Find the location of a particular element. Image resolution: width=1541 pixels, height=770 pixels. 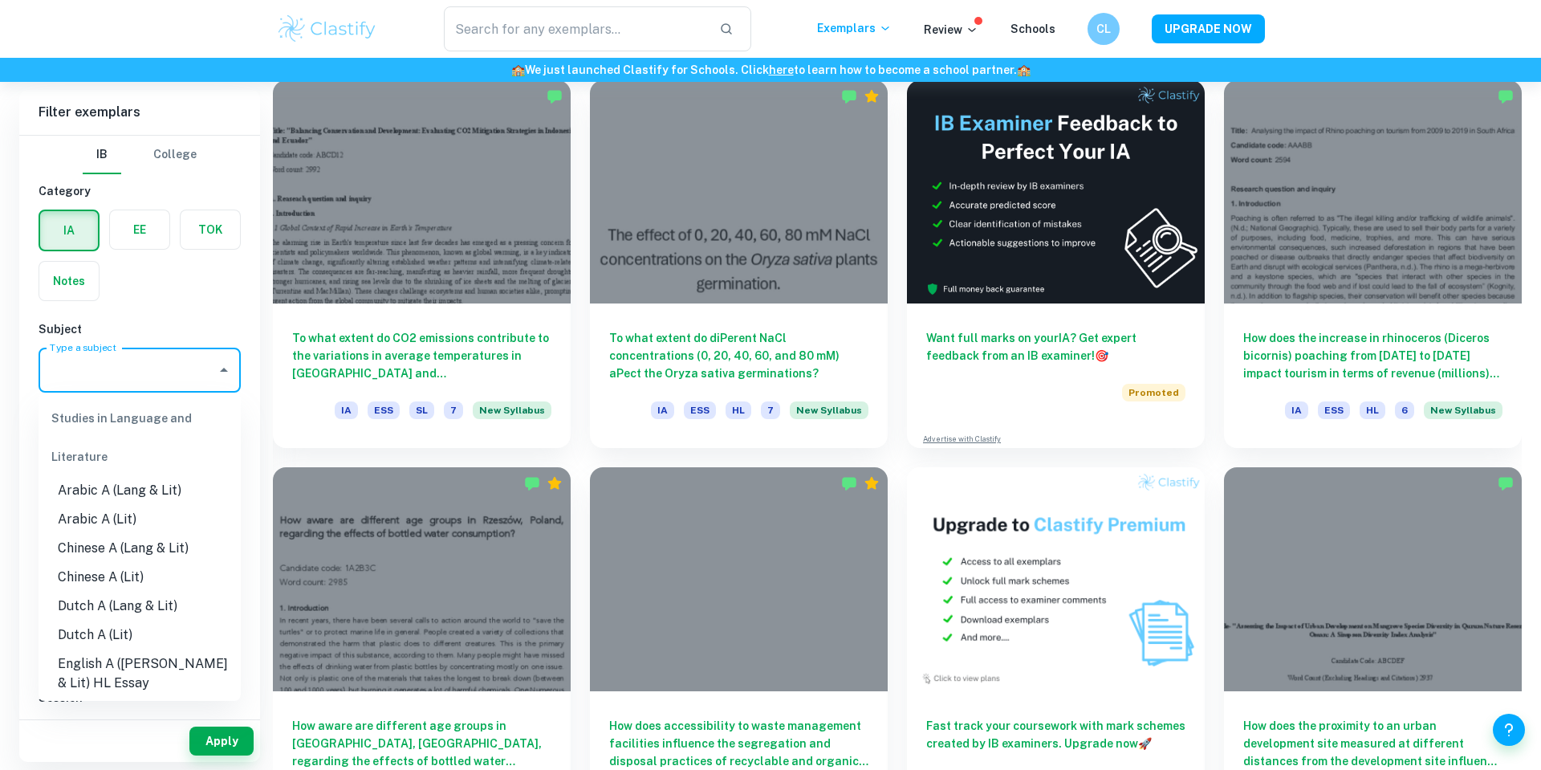

h6: Fast track your coursework with mark schemes created by IB examiners. Upgrade now is located at coordinates (1055, 734).